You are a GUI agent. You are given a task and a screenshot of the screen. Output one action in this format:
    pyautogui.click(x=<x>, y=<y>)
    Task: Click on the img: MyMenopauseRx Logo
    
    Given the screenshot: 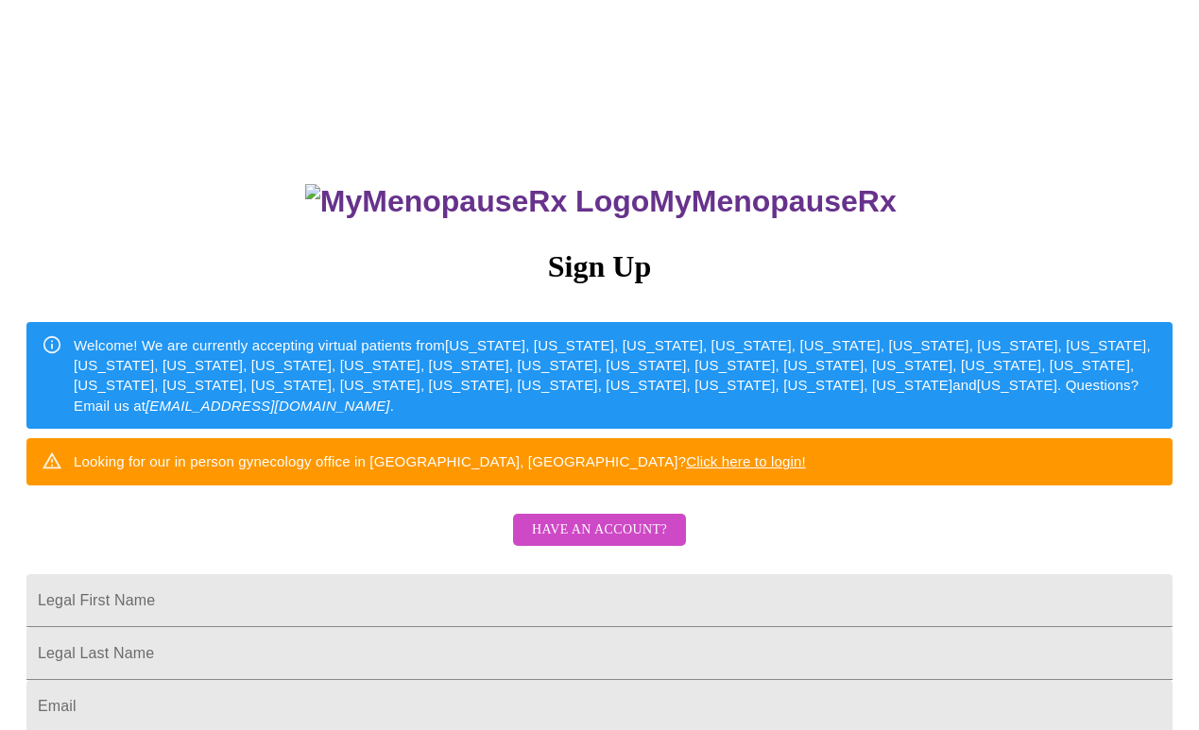 What is the action you would take?
    pyautogui.click(x=477, y=201)
    